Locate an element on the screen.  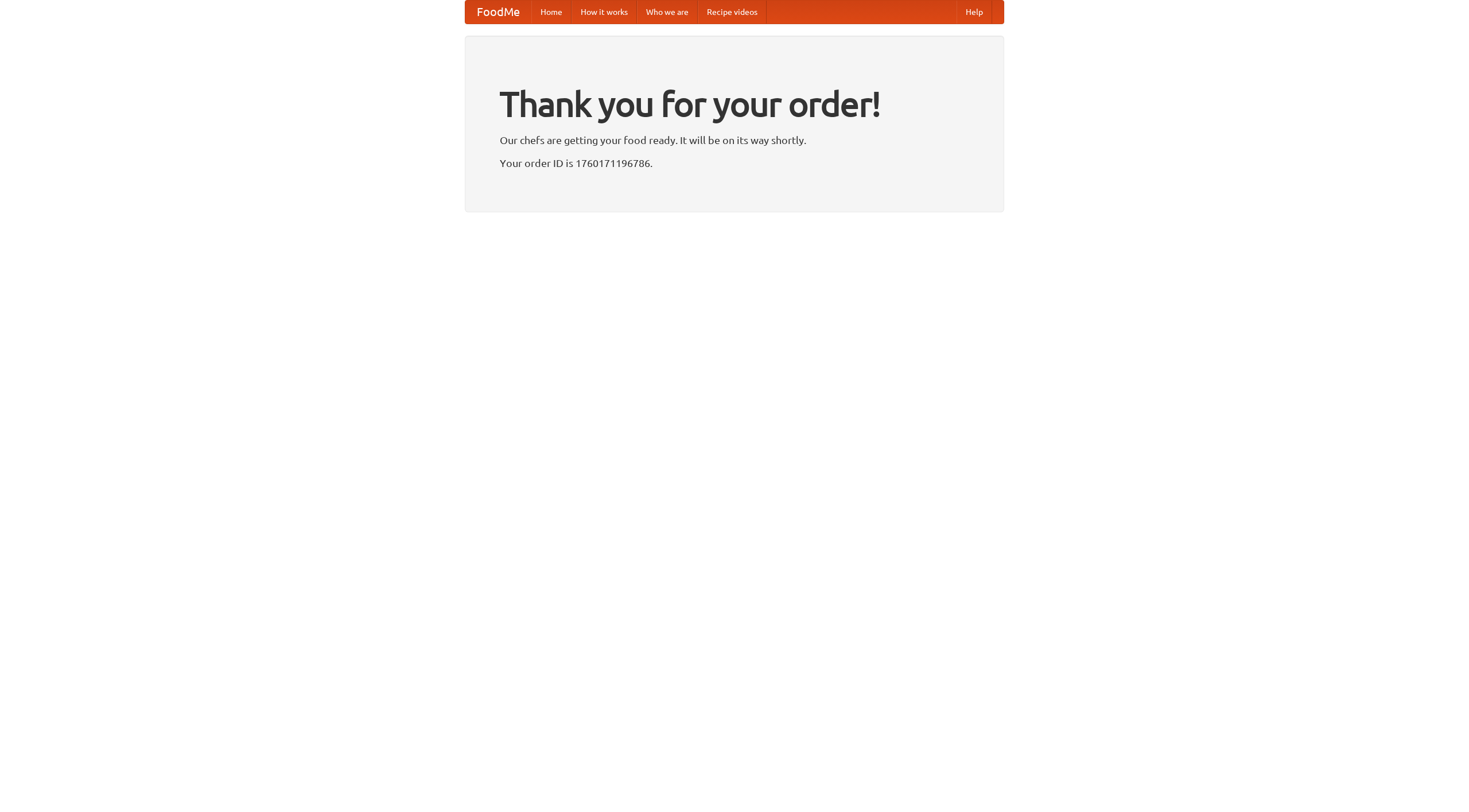
a: FoodMe is located at coordinates (498, 12).